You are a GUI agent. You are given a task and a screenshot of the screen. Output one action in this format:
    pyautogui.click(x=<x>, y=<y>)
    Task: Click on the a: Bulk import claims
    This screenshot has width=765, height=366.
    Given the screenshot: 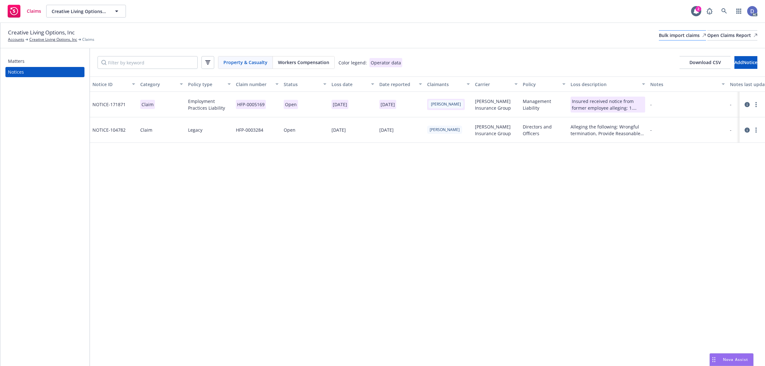 What is the action you would take?
    pyautogui.click(x=682, y=35)
    